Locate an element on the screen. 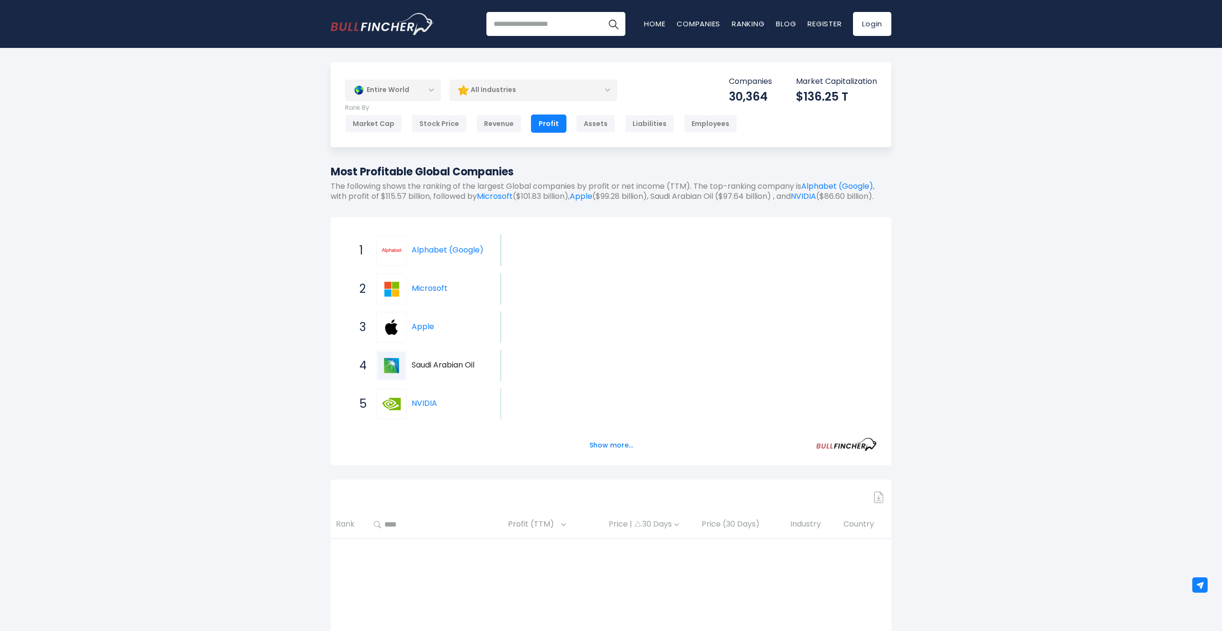 This screenshot has width=1222, height=631. a: Blog is located at coordinates (786, 23).